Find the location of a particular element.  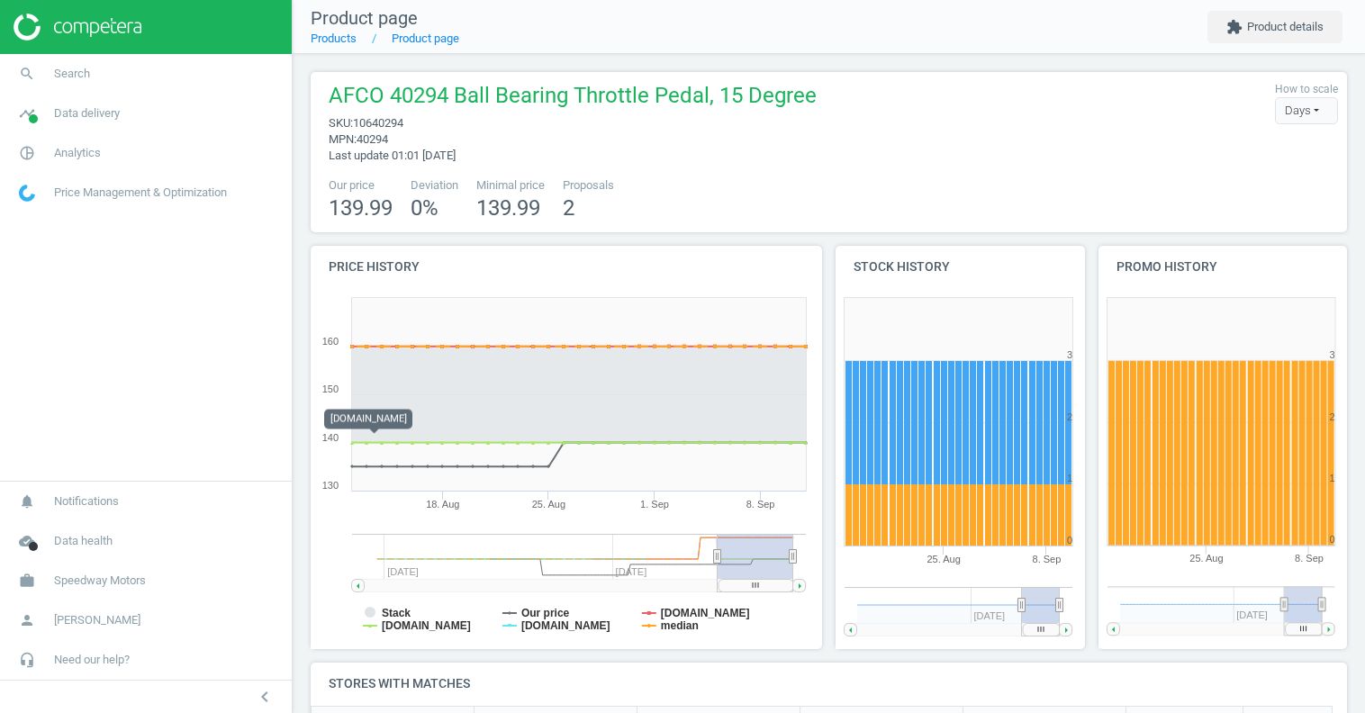

h4: Stores with matches is located at coordinates (829, 684).